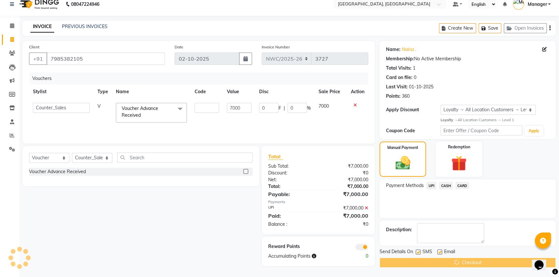 The height and width of the screenshot is (277, 559). What do you see at coordinates (140, 112) in the screenshot?
I see `span: Voucher Advance Received` at bounding box center [140, 112].